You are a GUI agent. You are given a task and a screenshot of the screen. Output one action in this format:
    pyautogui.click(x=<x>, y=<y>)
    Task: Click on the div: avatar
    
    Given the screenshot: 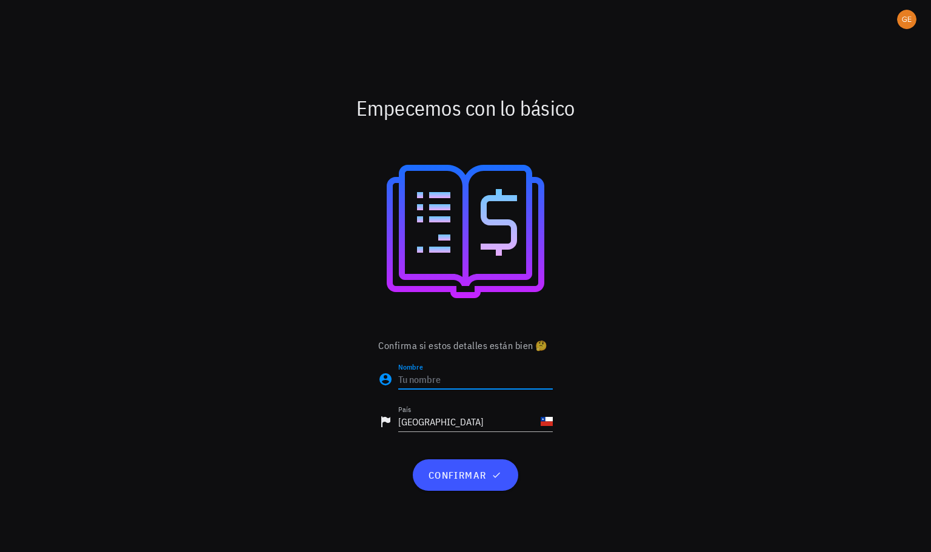 What is the action you would take?
    pyautogui.click(x=907, y=19)
    